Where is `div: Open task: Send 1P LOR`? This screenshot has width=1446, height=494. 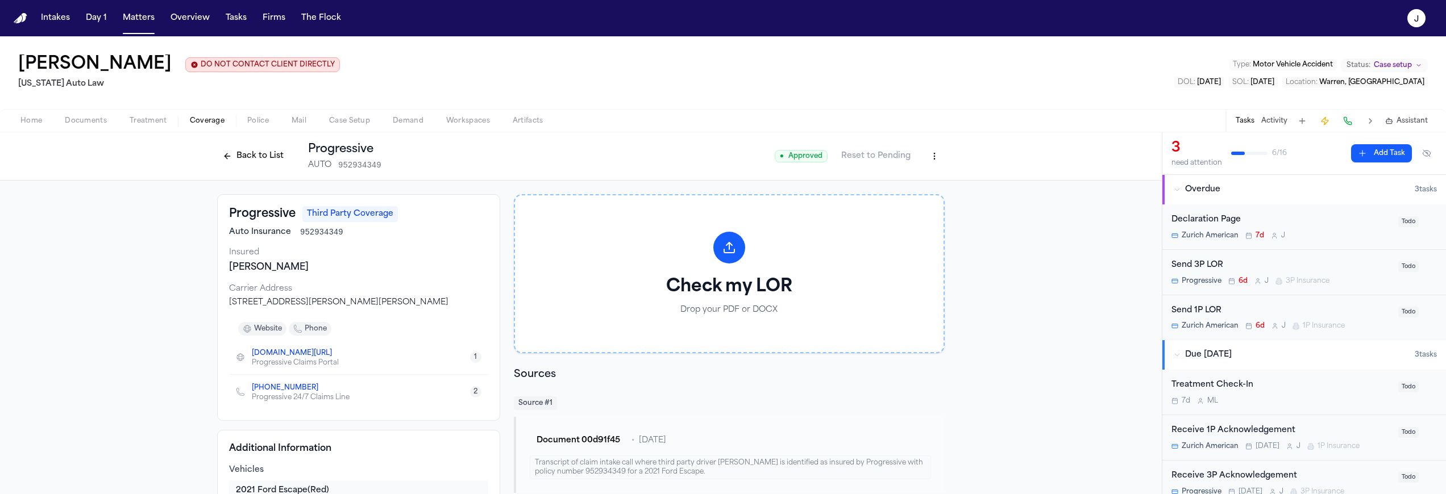
div: Open task: Send 1P LOR is located at coordinates (1304, 318).